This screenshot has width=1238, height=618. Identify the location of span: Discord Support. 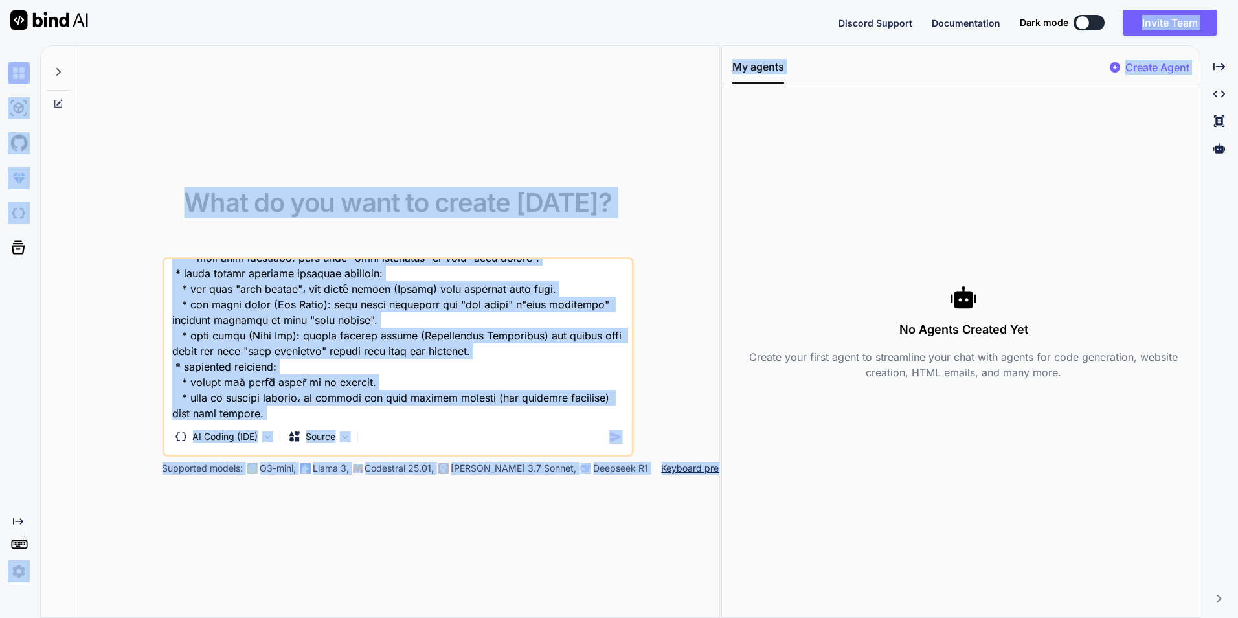
(876, 23).